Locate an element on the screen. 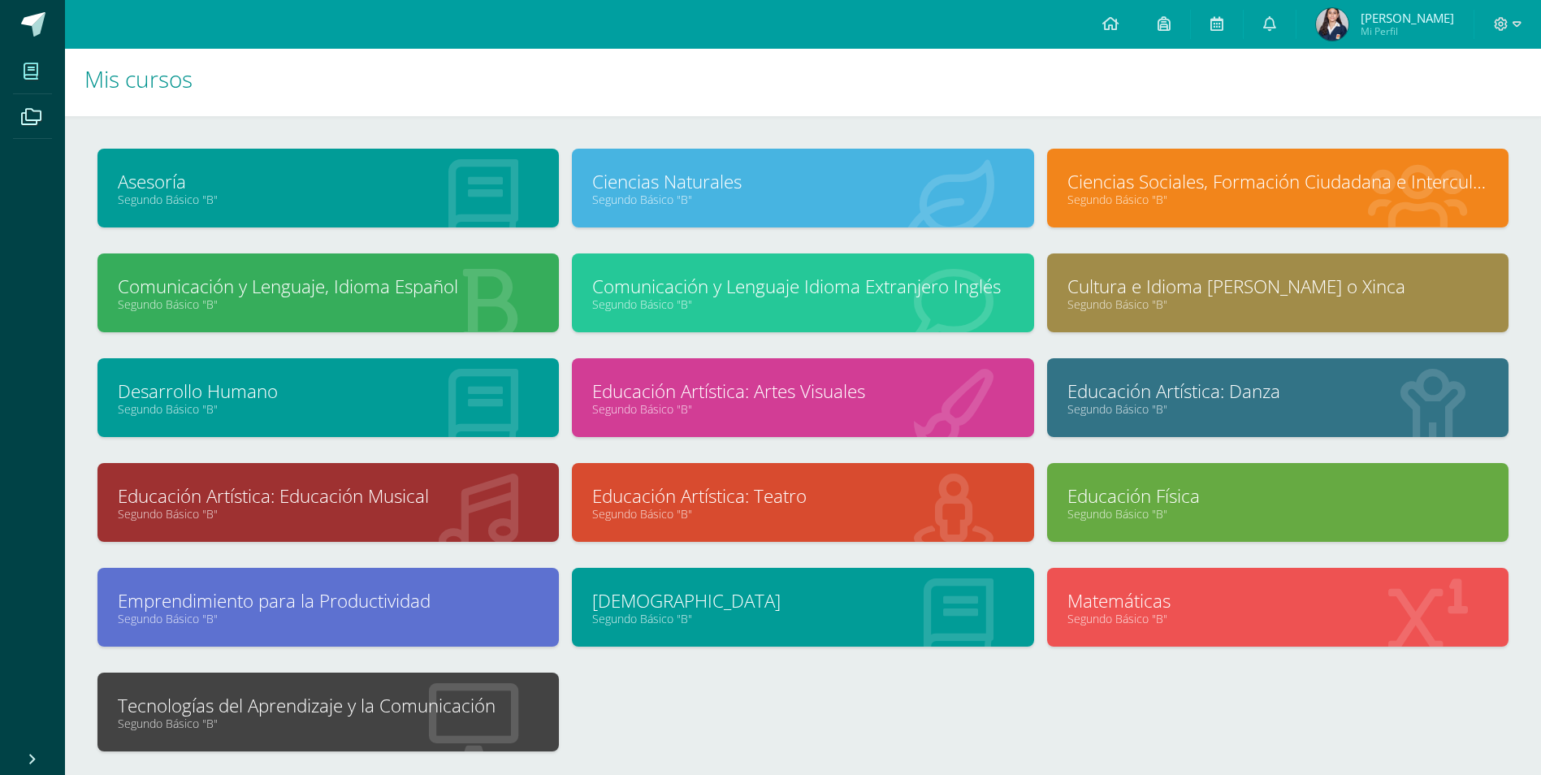  a: Matemáticas is located at coordinates (1277, 600).